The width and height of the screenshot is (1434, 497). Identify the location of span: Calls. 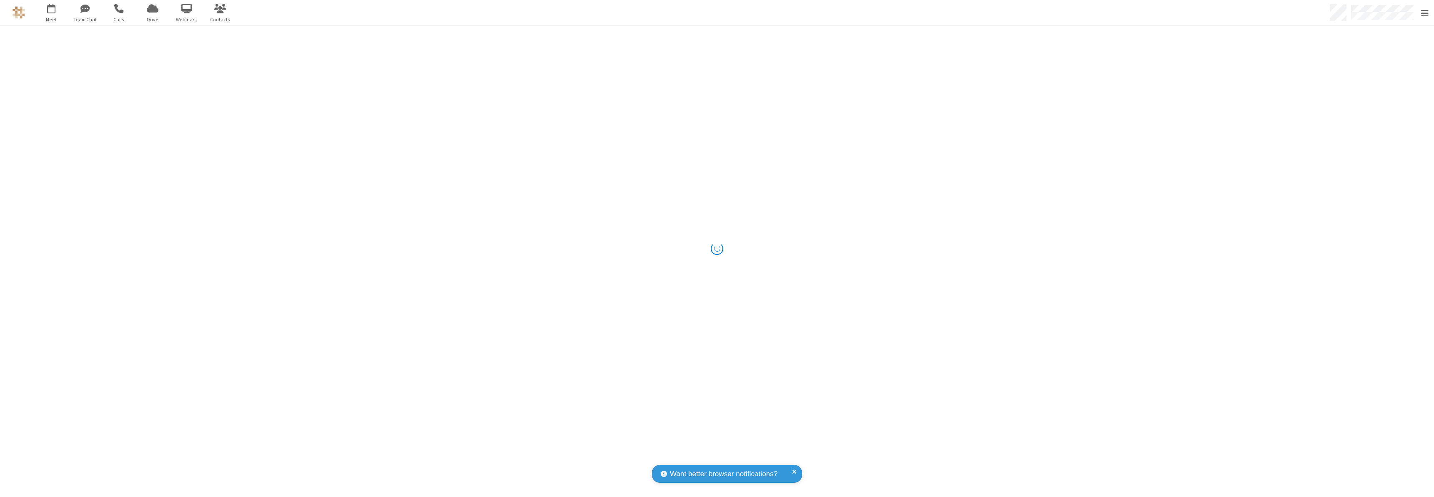
(119, 20).